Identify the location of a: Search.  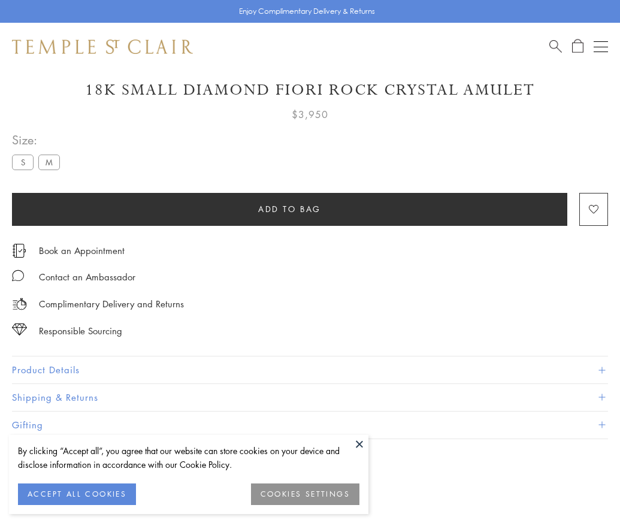
(555, 46).